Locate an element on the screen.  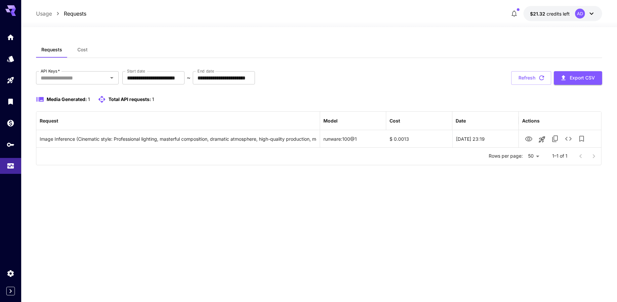
div: Library is located at coordinates (11, 101).